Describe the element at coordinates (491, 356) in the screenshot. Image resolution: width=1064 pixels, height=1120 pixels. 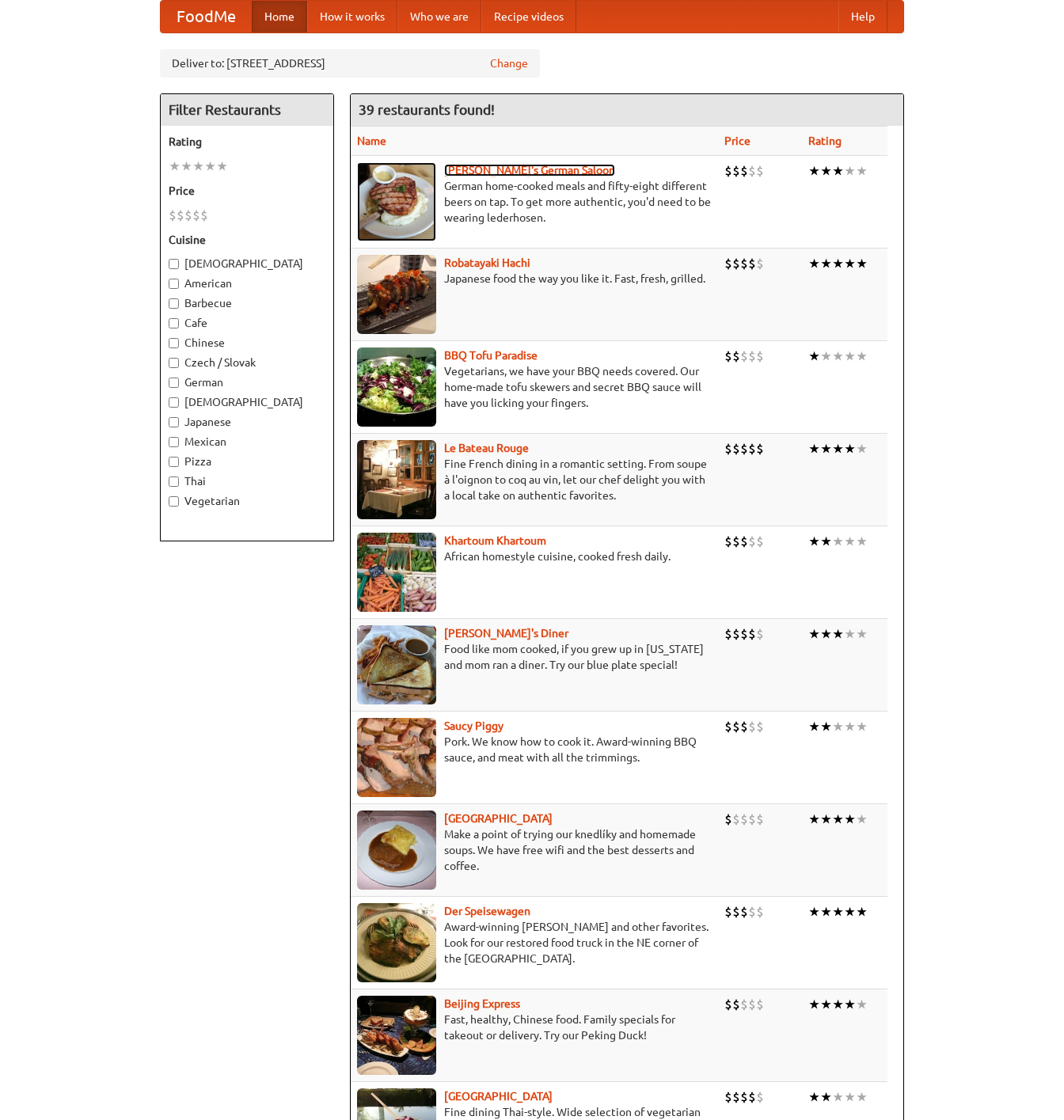
I see `b: BBQ Tofu Paradise` at that location.